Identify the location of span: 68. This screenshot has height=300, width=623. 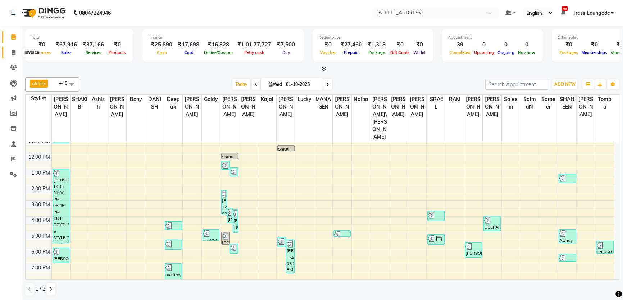
(565, 9).